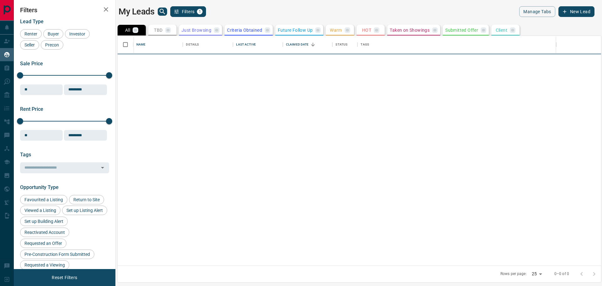 This screenshot has width=602, height=286. I want to click on span: Rent Price, so click(32, 109).